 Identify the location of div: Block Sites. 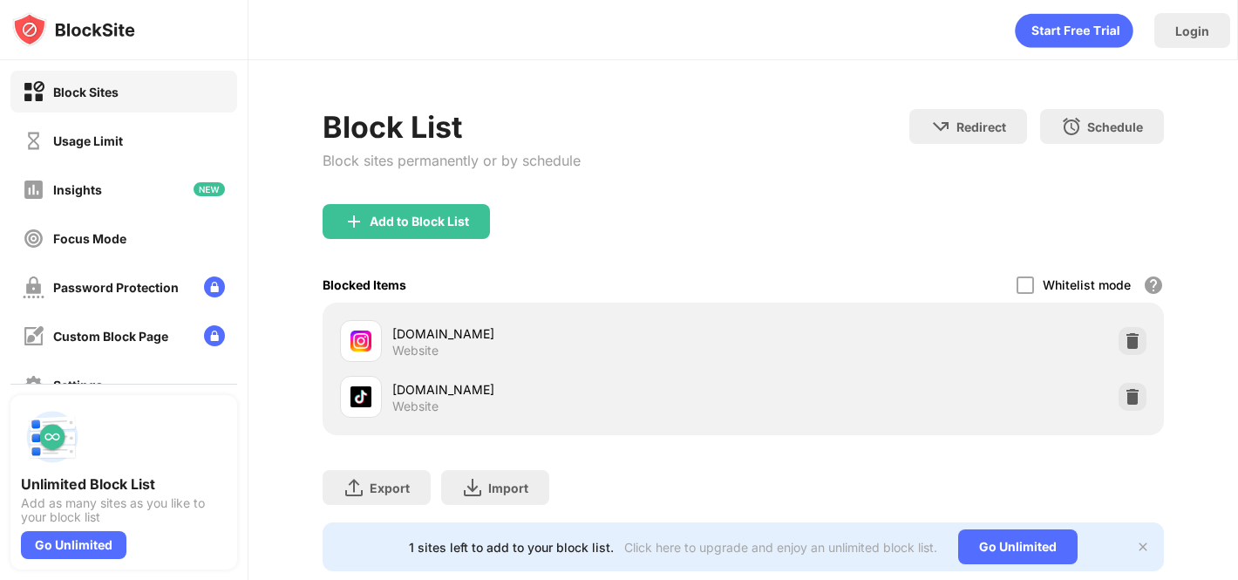
(85, 92).